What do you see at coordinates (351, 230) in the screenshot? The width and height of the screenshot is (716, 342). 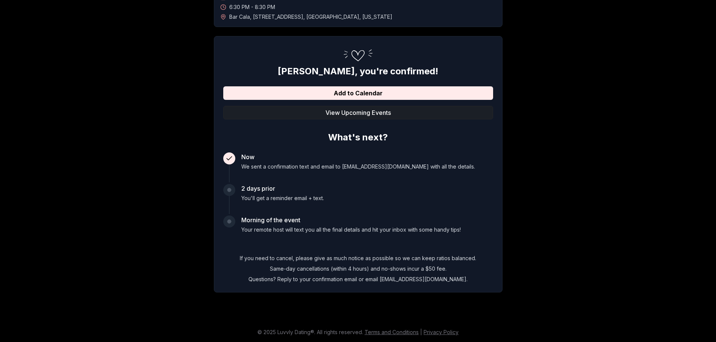 I see `p: Your remote host will text you all the final details and hit your inbox with some handy tips!` at bounding box center [351, 230].